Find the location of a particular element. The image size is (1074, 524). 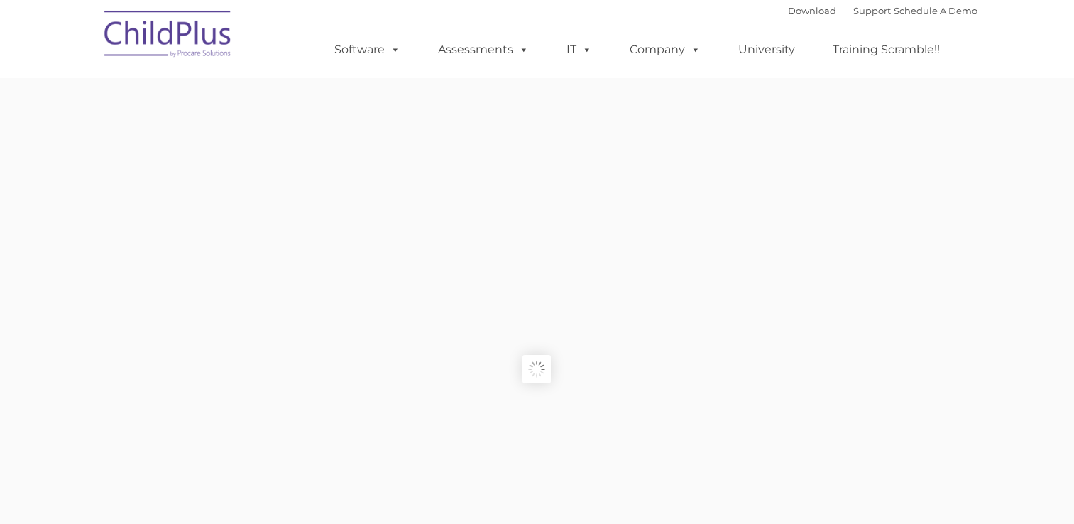

a: Assessments is located at coordinates (483, 50).